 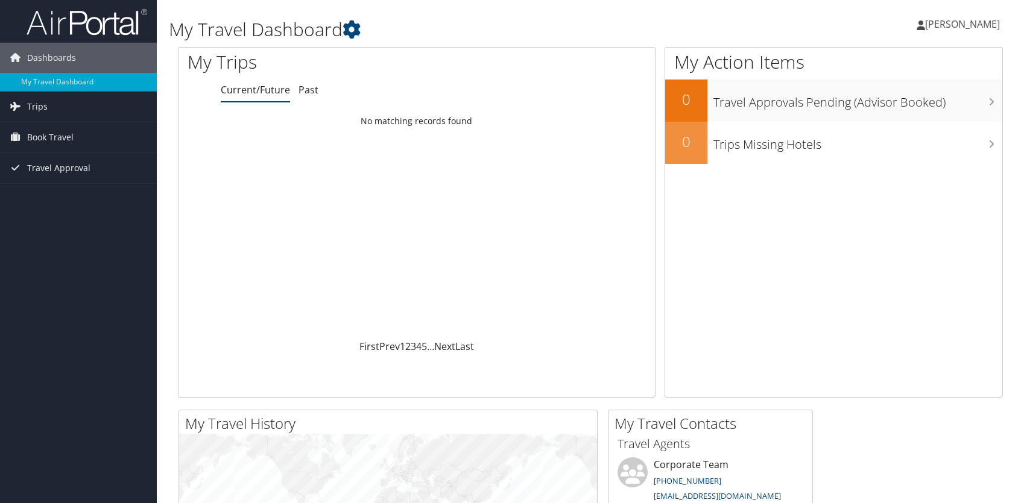 What do you see at coordinates (418, 347) in the screenshot?
I see `a: 4` at bounding box center [418, 347].